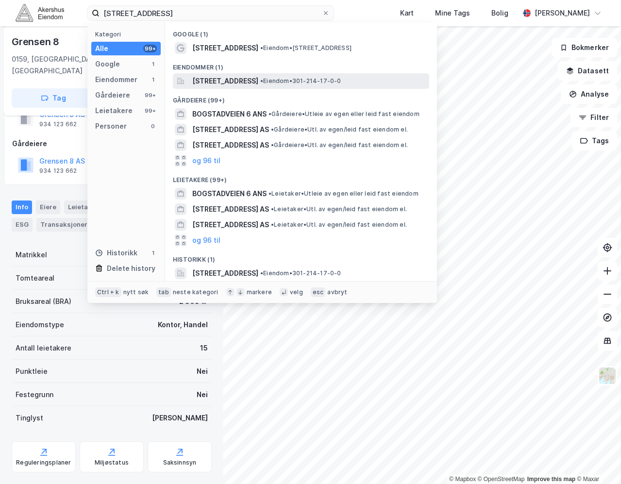 This screenshot has width=621, height=484. I want to click on button: Filter, so click(594, 117).